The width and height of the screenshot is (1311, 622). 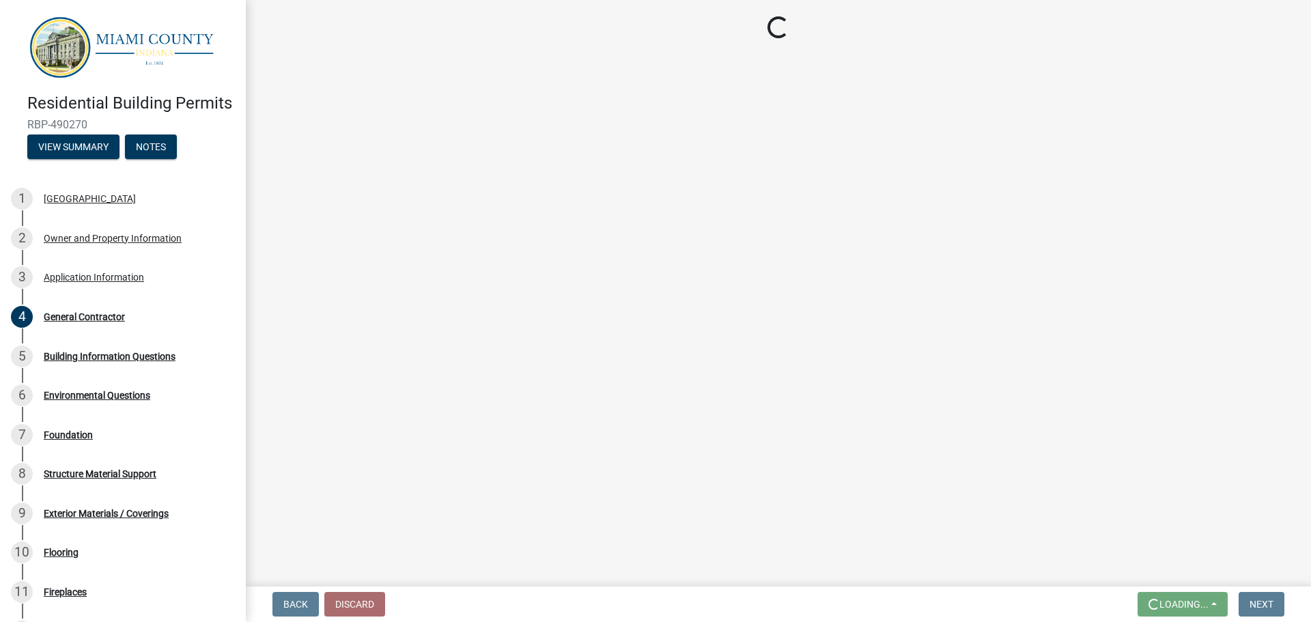 What do you see at coordinates (126, 46) in the screenshot?
I see `img: Miami County, Indiana` at bounding box center [126, 46].